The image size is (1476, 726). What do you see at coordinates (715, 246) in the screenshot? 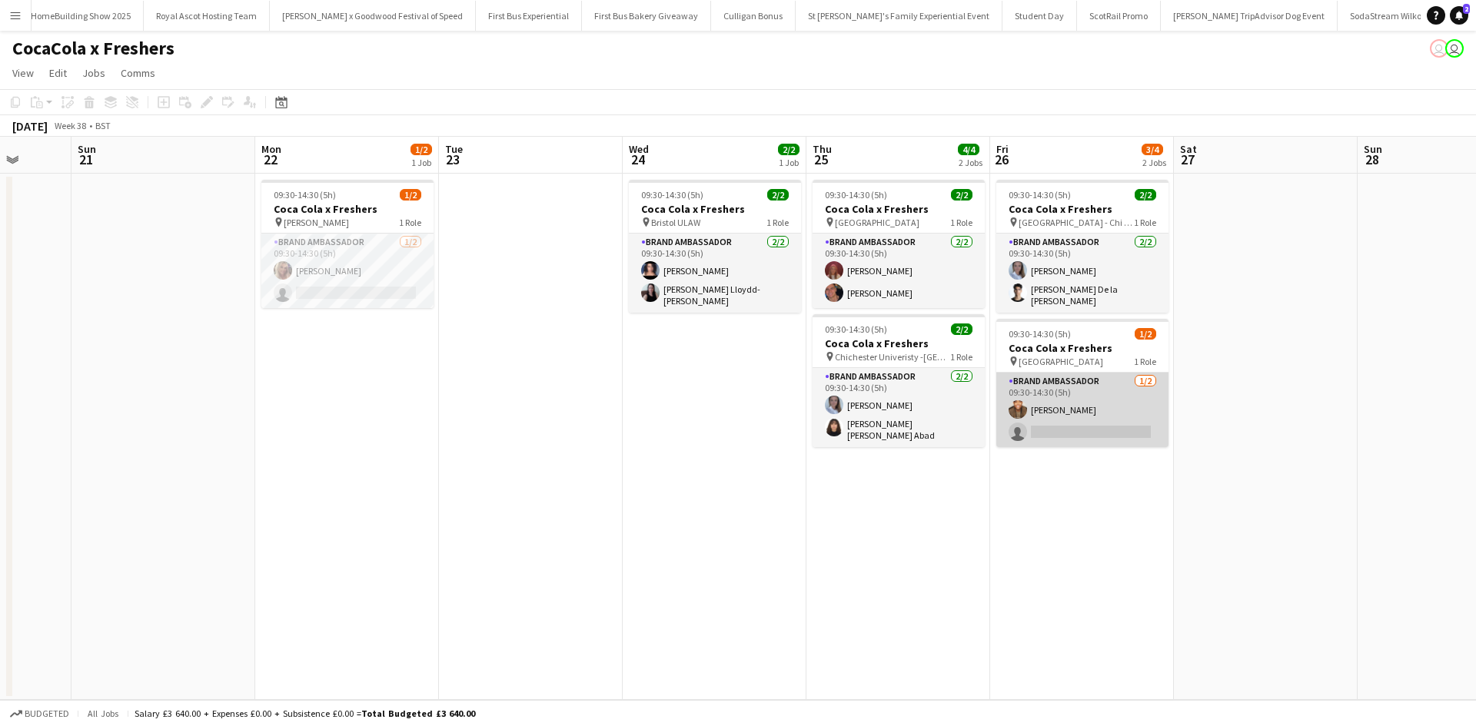
I see `div: 09:30-14:30 (5h)2/2Coca Cola x Freshers Bristol ULAW1 RoleBrand Ambassador2/209:30-14:30 (5h)[PER...` at bounding box center [715, 246].